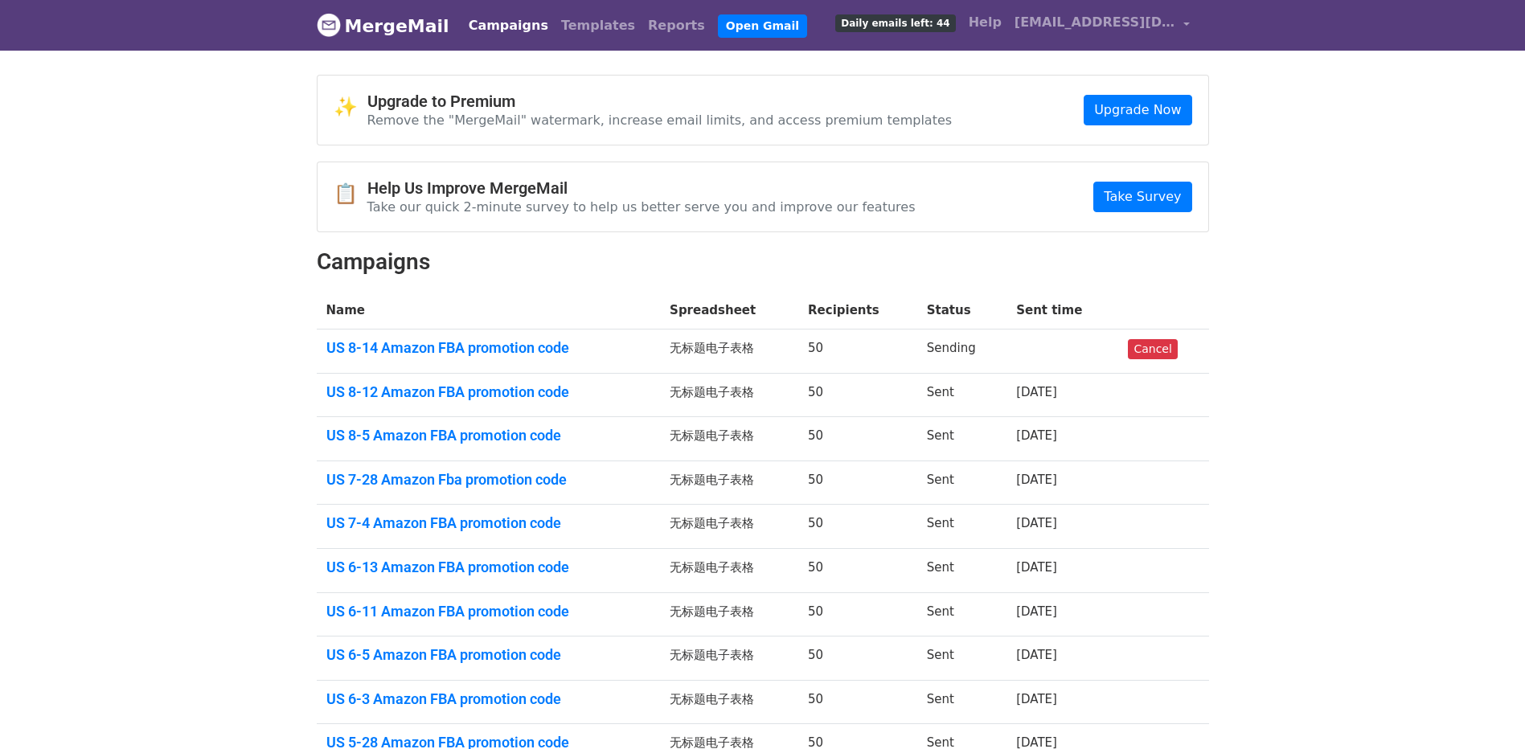 This screenshot has width=1525, height=749. I want to click on a: US 7-28 Amazon Fba promotion code, so click(489, 480).